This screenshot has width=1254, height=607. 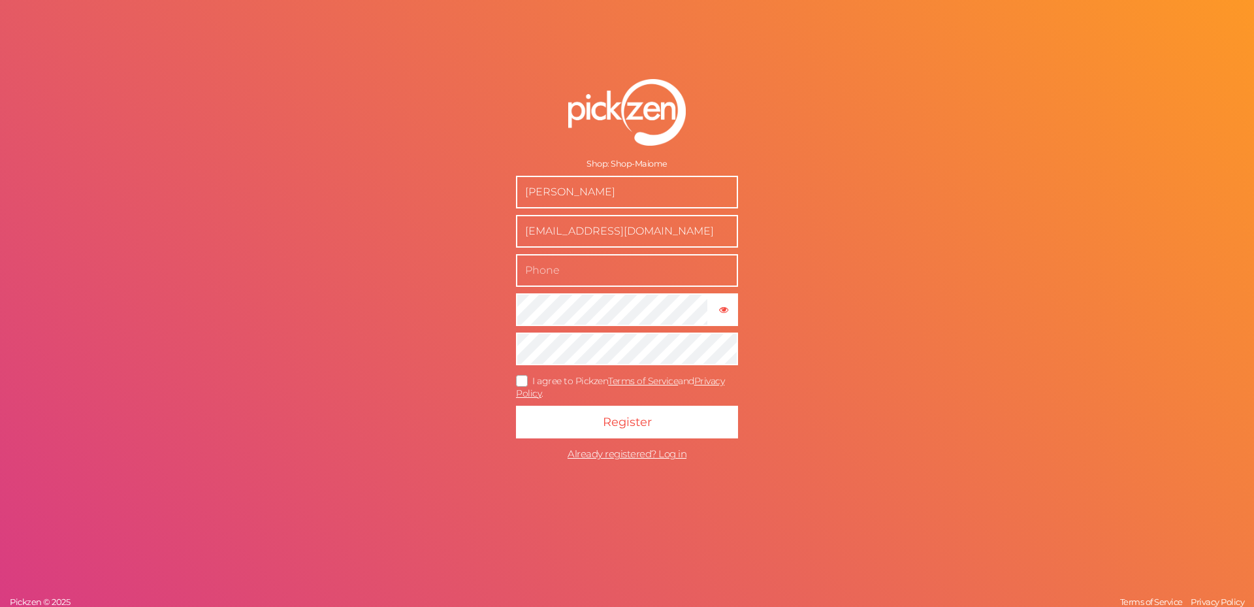 What do you see at coordinates (627, 422) in the screenshot?
I see `span: Register` at bounding box center [627, 422].